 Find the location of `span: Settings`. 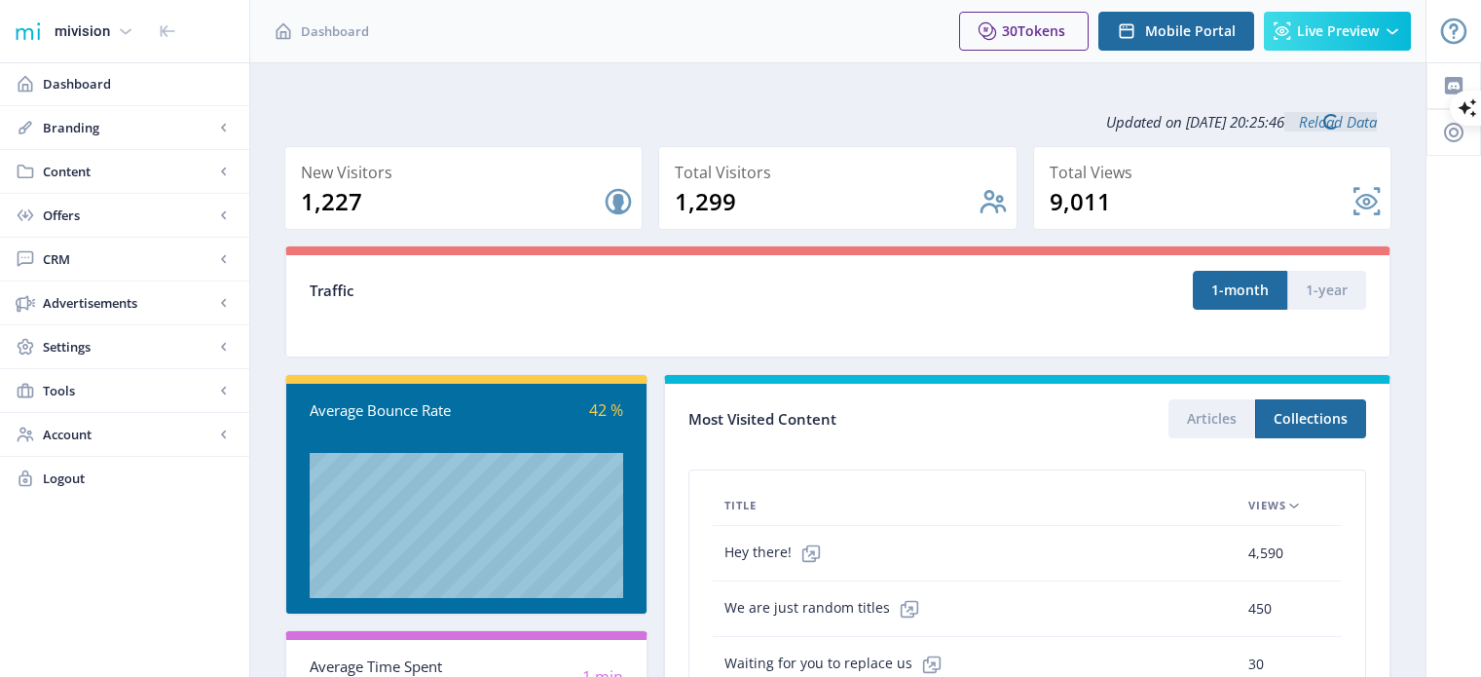

span: Settings is located at coordinates (129, 347).